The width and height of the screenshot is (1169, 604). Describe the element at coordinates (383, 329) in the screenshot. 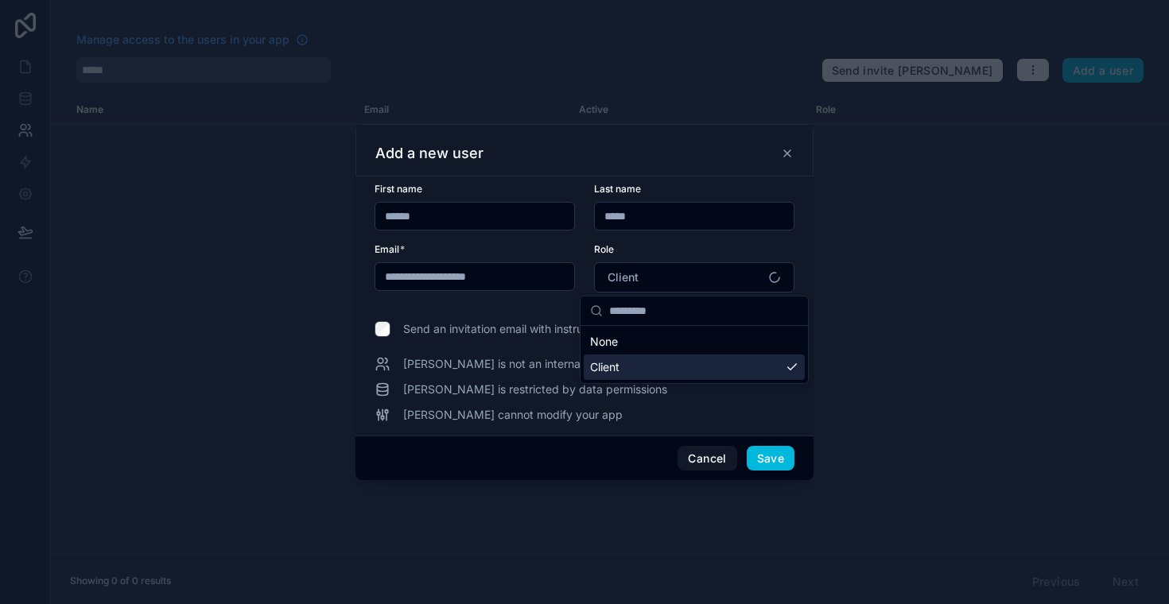

I see `input: Send an invitation email with instructions to log in` at that location.